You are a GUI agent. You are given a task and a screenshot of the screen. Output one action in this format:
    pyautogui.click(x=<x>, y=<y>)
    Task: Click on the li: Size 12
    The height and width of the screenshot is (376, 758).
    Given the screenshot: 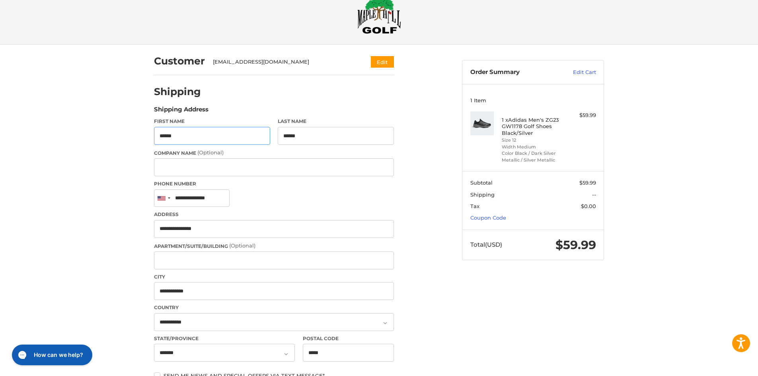 What is the action you would take?
    pyautogui.click(x=532, y=140)
    